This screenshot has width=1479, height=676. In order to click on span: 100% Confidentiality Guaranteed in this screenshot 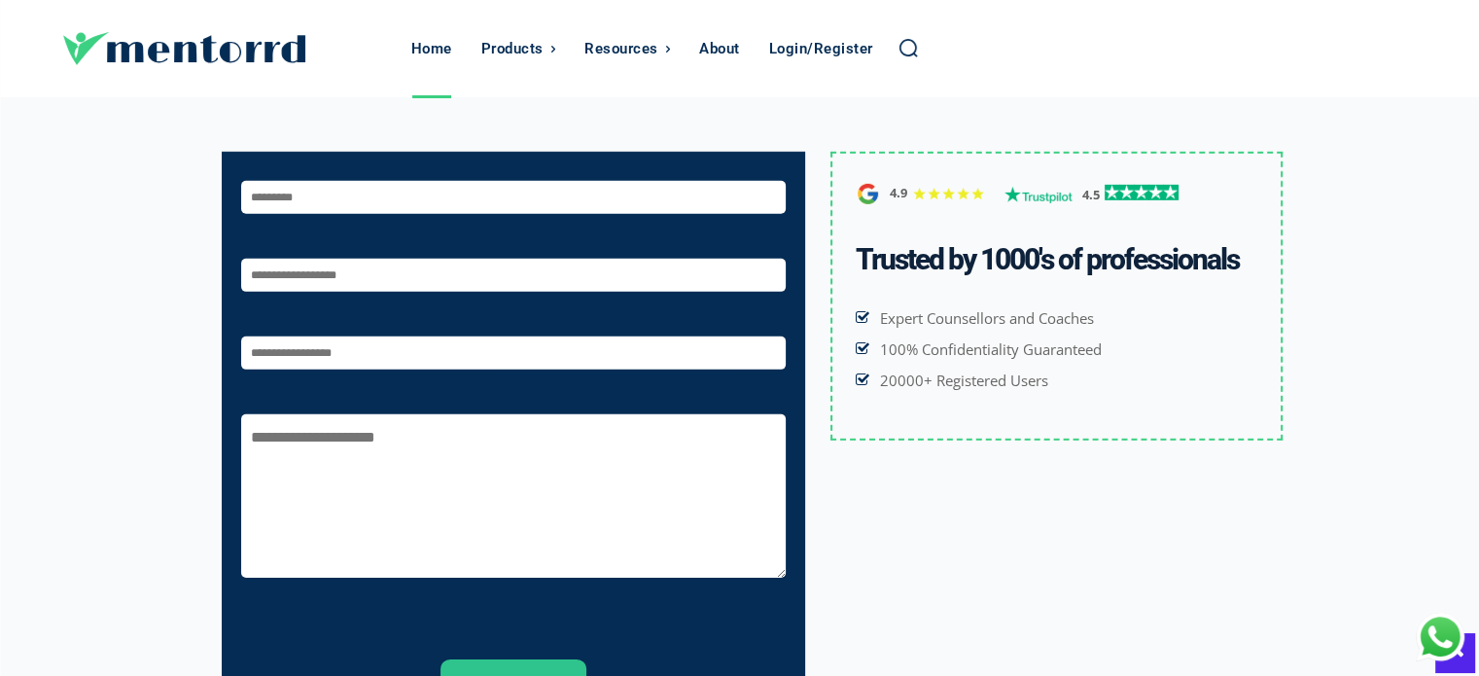, I will do `click(991, 349)`.